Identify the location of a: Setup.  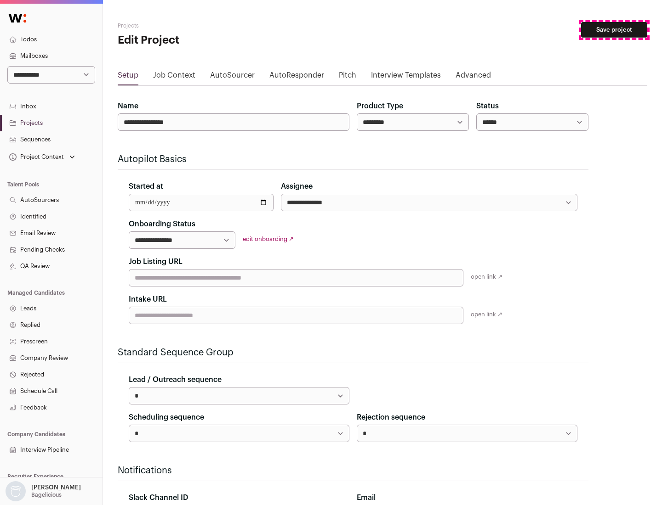
(128, 77).